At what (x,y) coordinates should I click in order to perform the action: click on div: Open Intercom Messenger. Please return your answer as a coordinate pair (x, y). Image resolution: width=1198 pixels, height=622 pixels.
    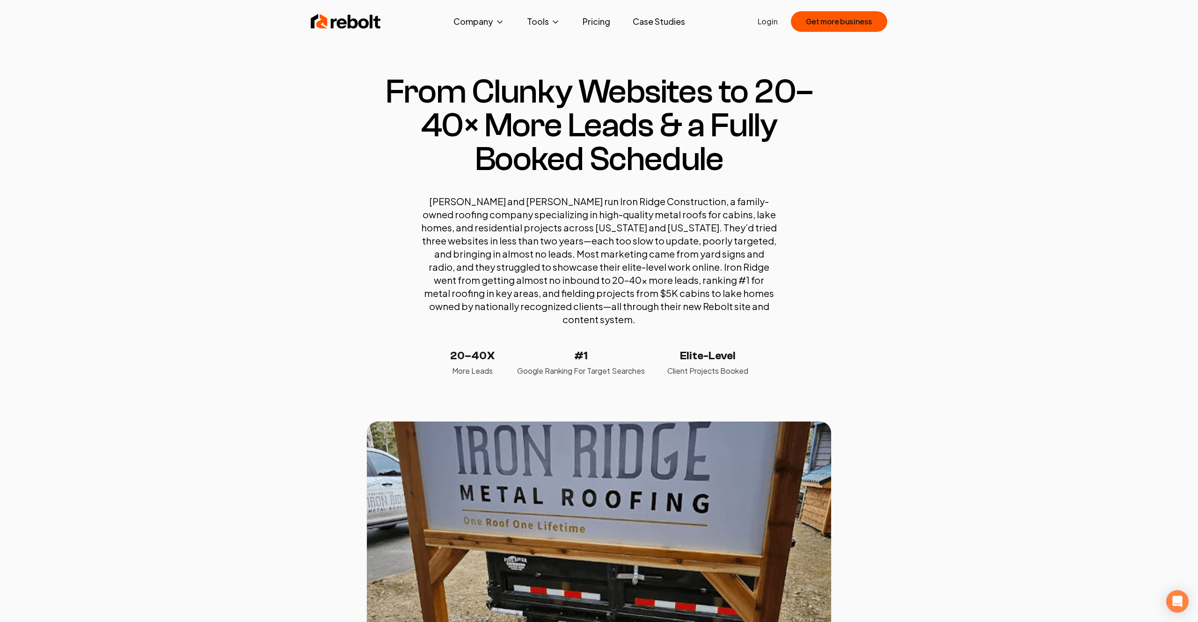
    Looking at the image, I should click on (1177, 601).